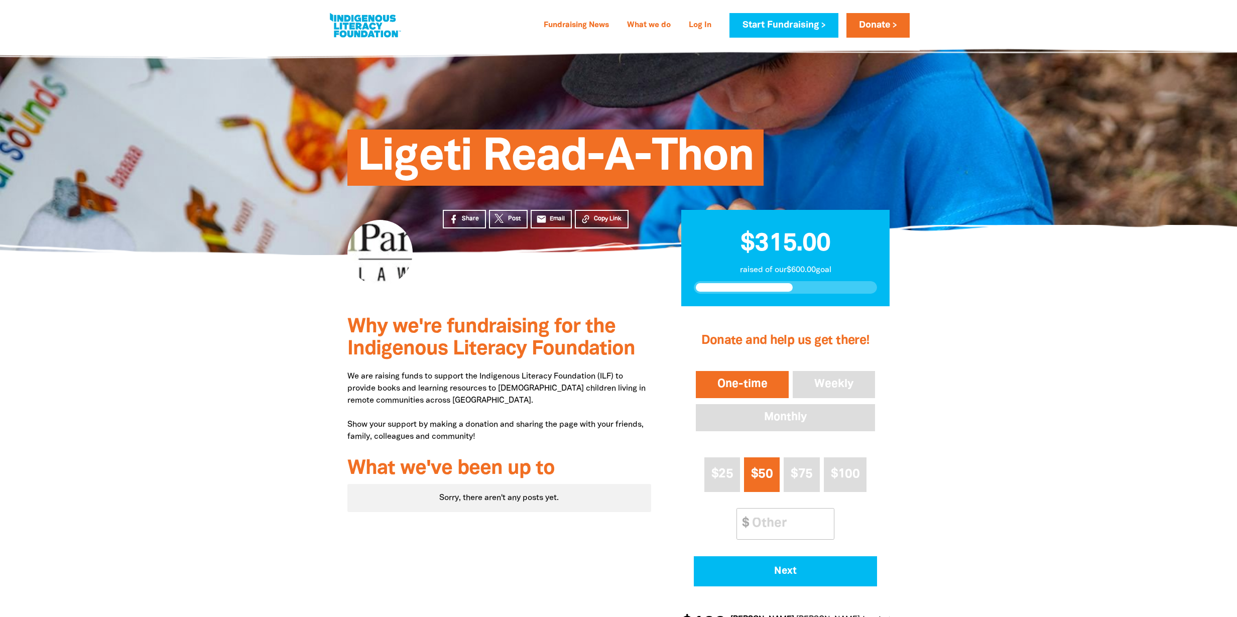  I want to click on a: Fundraising News, so click(576, 26).